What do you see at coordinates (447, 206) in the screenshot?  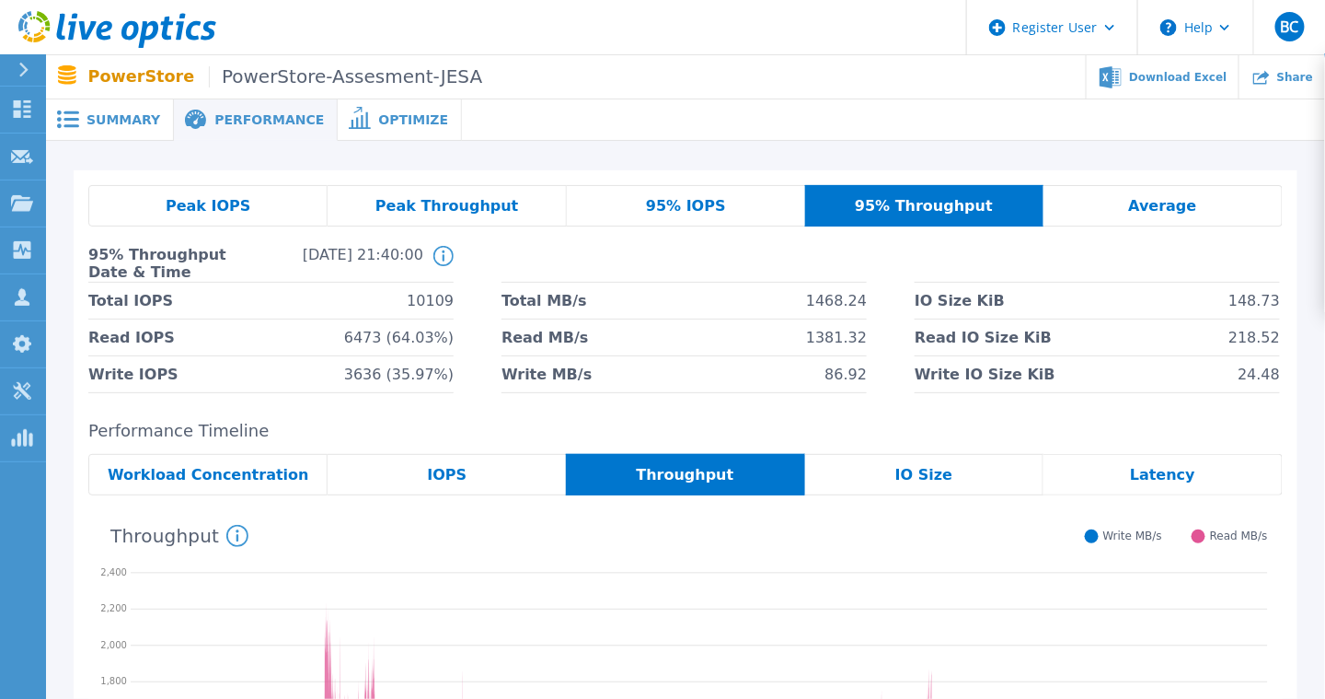 I see `span: Peak Throughput` at bounding box center [447, 206].